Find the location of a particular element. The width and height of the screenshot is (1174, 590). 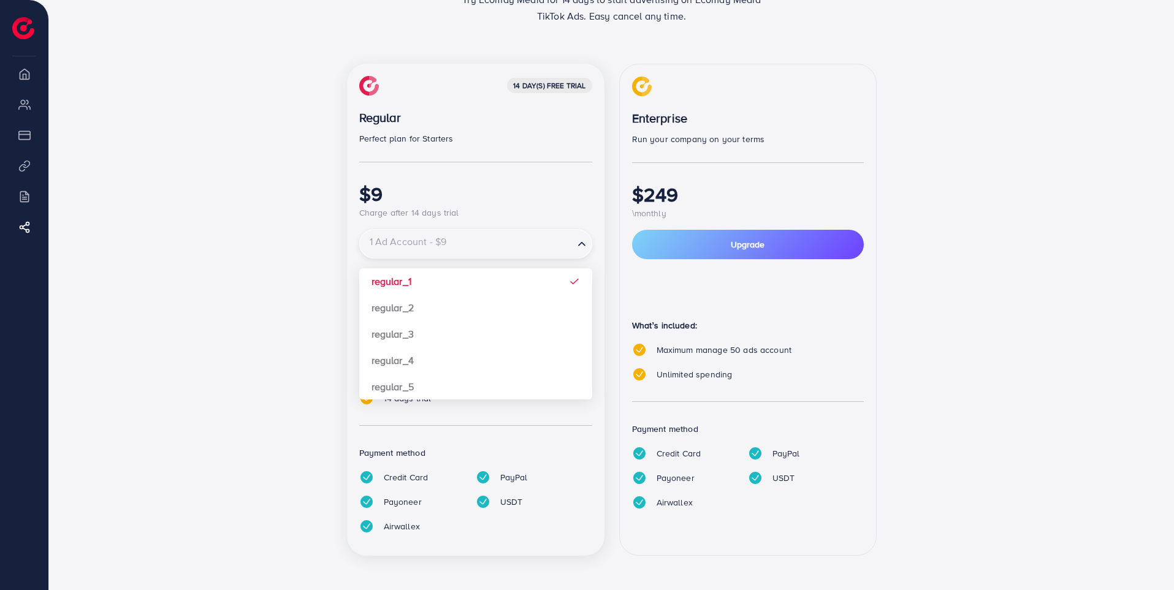

p: Perfect plan for Starters is located at coordinates (476, 139).